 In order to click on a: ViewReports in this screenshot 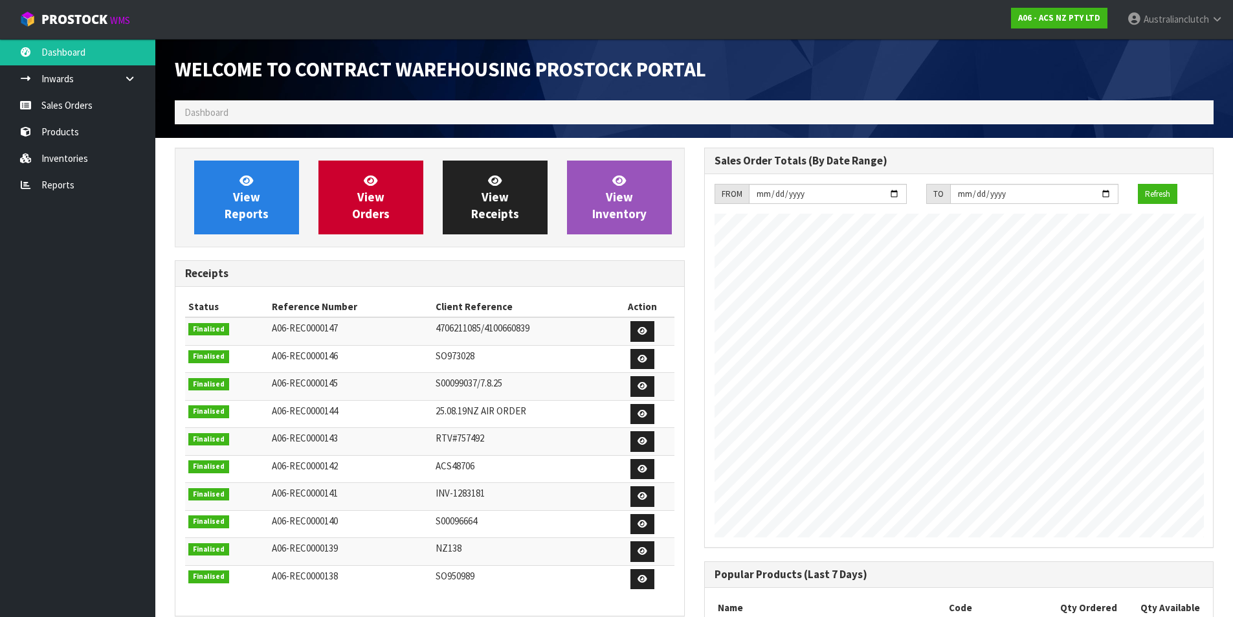, I will do `click(247, 197)`.